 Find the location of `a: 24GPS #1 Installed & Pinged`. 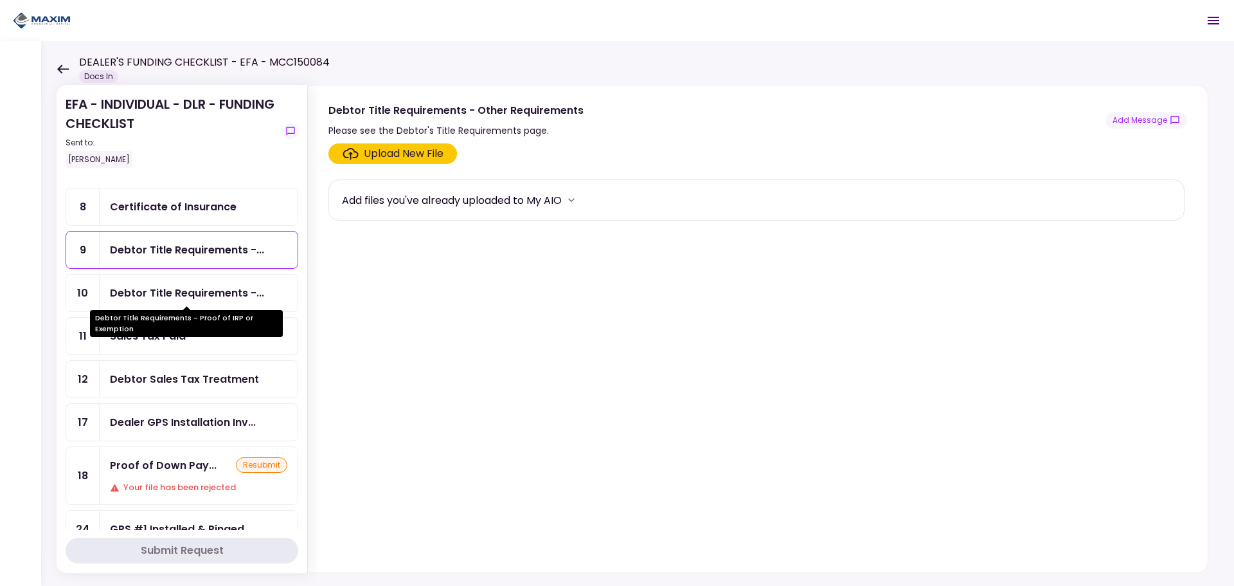

a: 24GPS #1 Installed & Pinged is located at coordinates (182, 528).